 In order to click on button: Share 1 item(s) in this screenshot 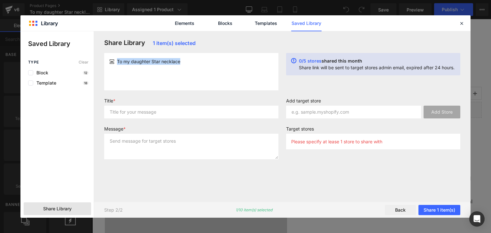, I will do `click(439, 210)`.